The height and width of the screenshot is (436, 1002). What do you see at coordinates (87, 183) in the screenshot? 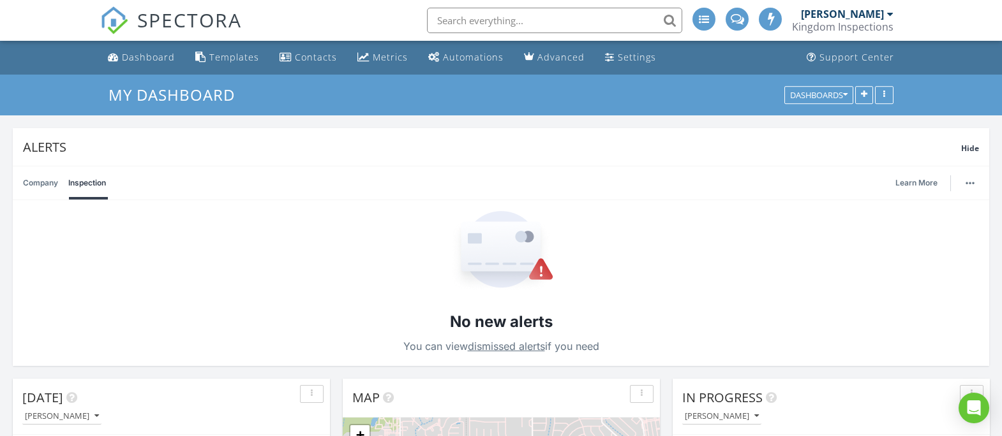
I see `a: Inspection` at bounding box center [87, 183].